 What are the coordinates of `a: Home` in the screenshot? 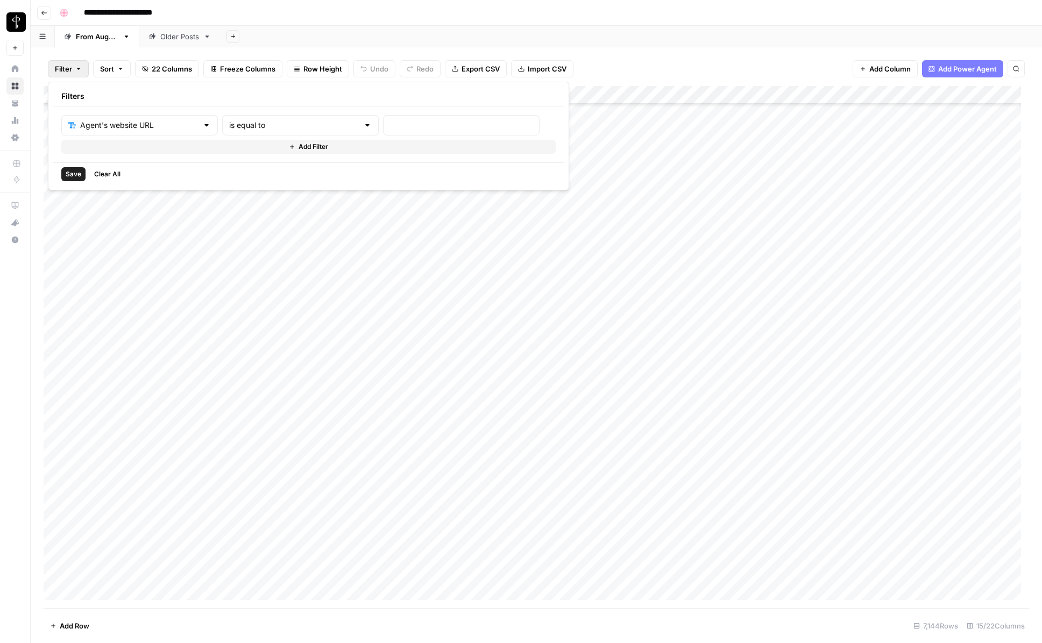 It's located at (15, 69).